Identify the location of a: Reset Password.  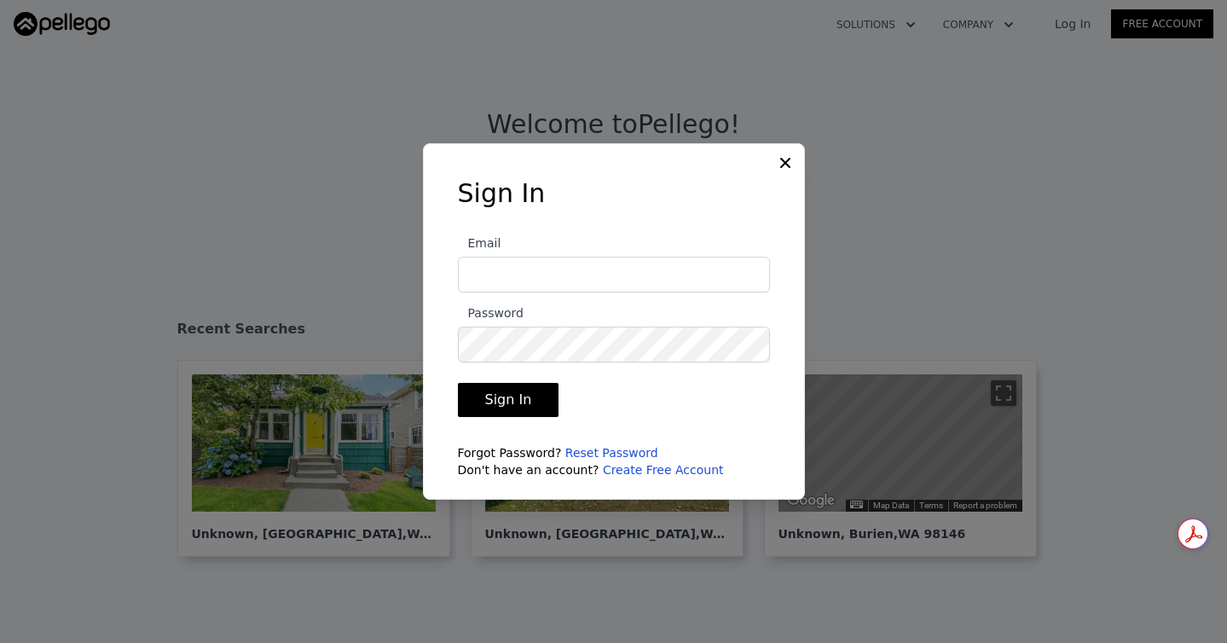
(612, 453).